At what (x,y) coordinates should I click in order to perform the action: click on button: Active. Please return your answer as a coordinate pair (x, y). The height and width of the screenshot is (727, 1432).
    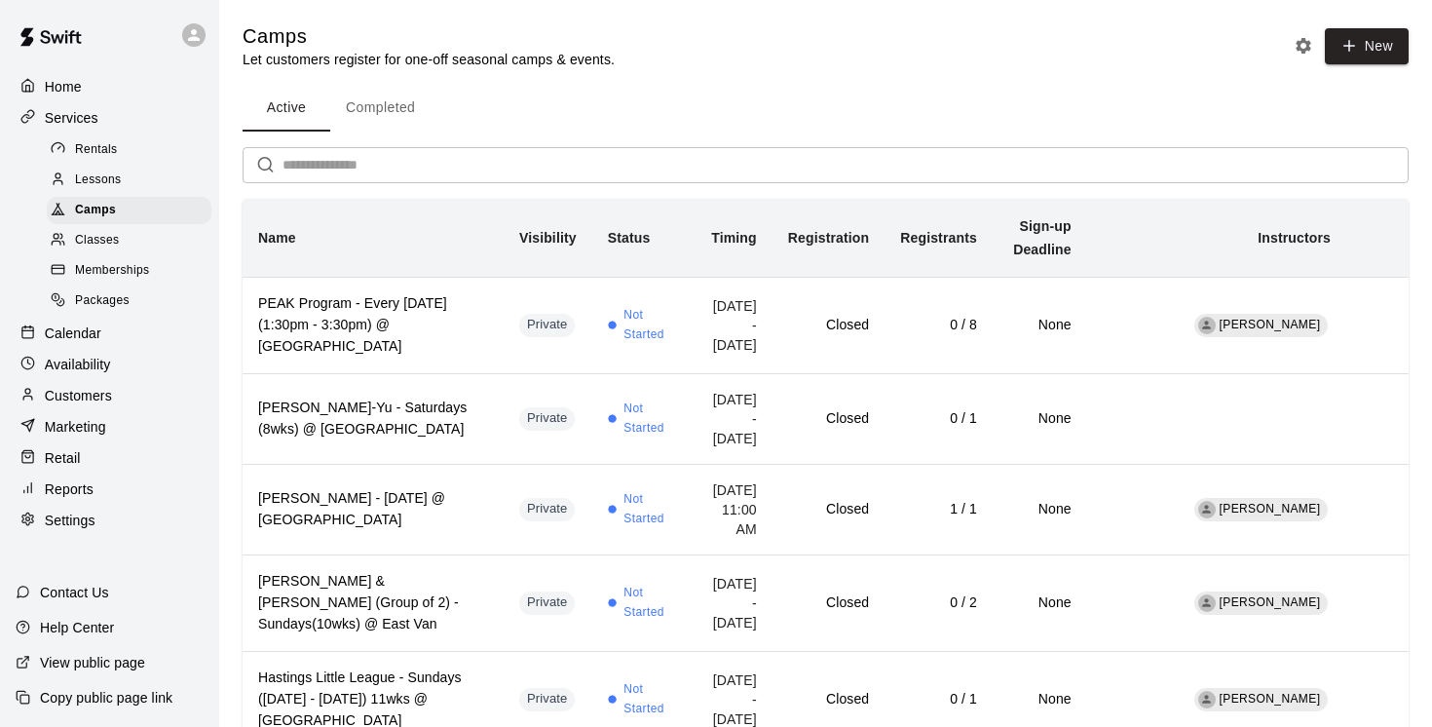
    Looking at the image, I should click on (286, 108).